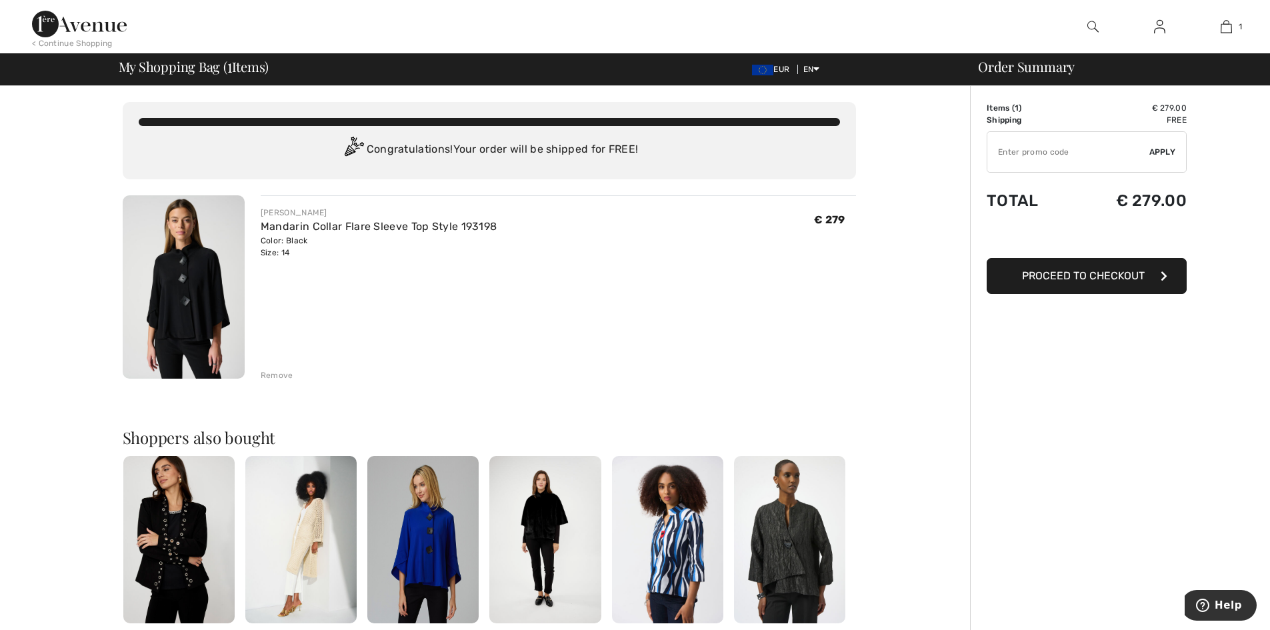  I want to click on span: Proceed to Checkout, so click(1083, 275).